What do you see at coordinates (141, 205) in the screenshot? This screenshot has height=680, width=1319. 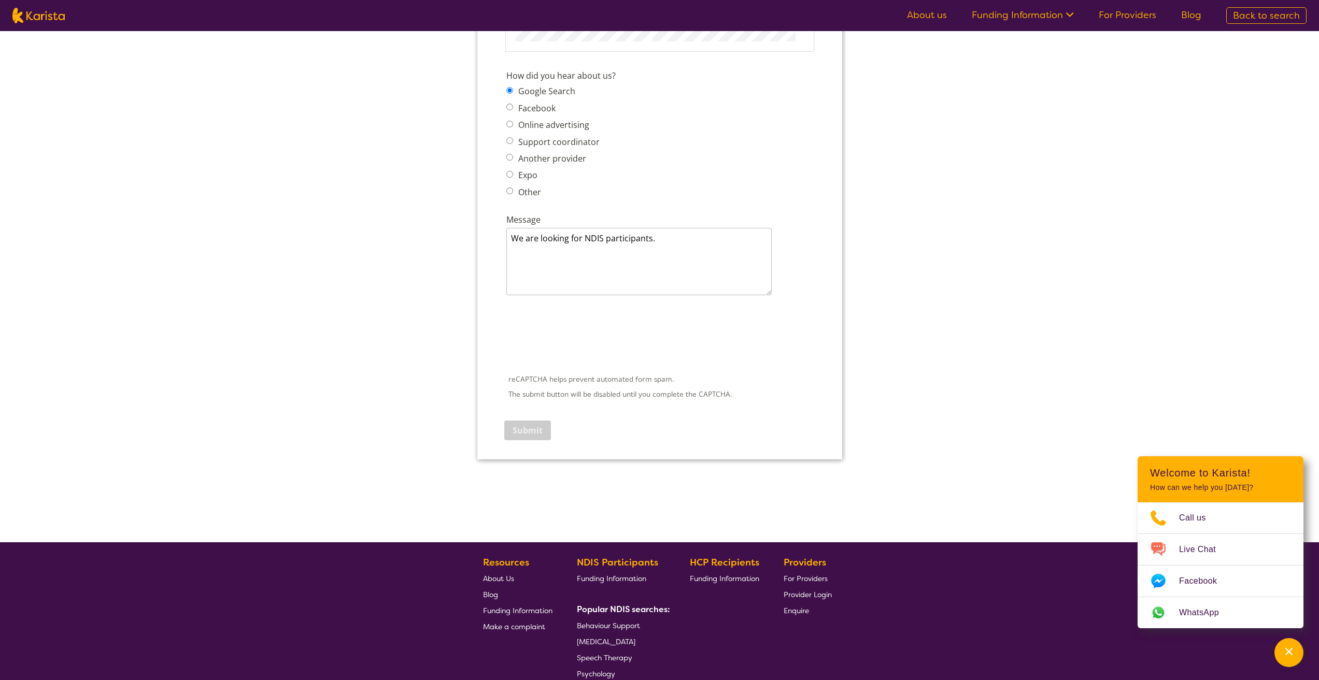 I see `select: Head Office Location` at bounding box center [141, 205].